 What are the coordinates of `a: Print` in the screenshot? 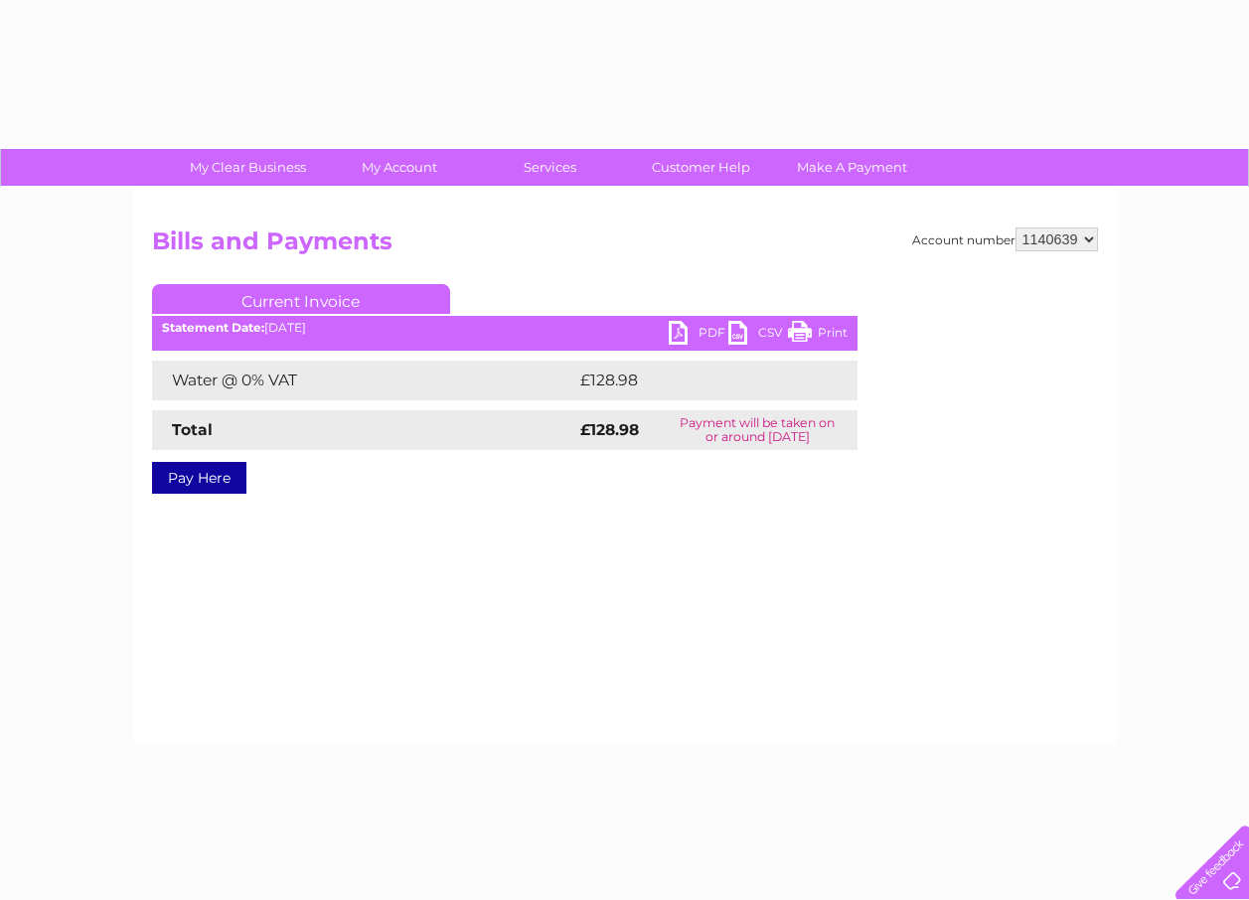 It's located at (818, 335).